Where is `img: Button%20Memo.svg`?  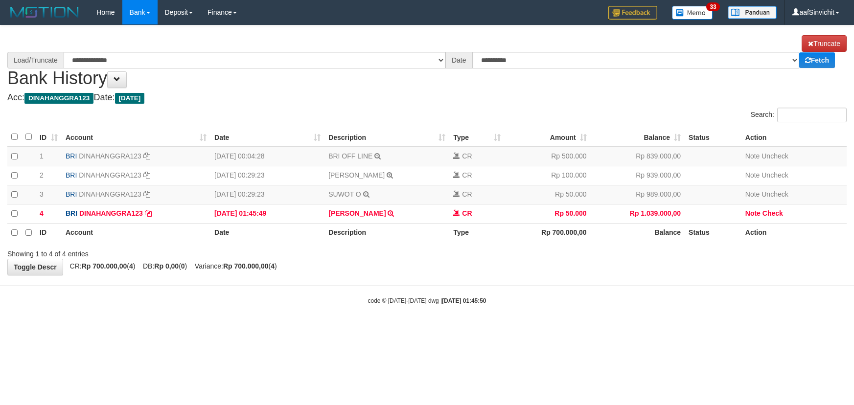
img: Button%20Memo.svg is located at coordinates (692, 13).